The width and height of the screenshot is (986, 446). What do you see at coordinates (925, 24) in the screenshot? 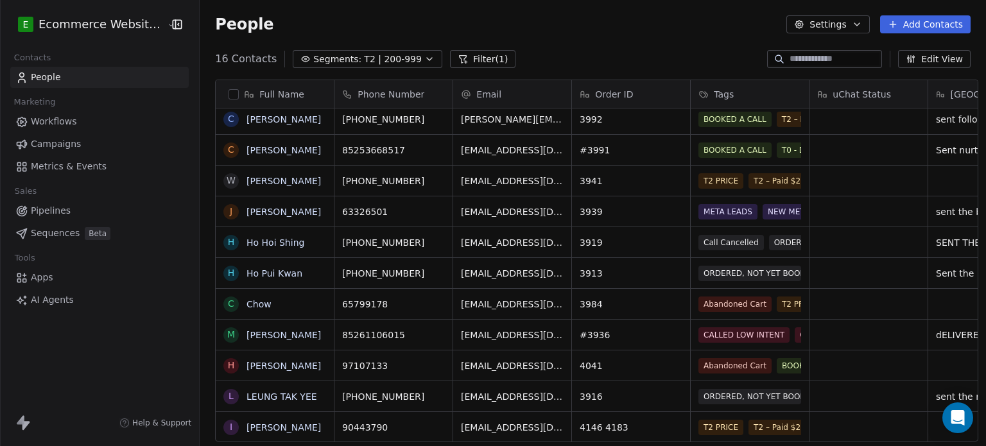
I see `button: Add Contacts` at bounding box center [925, 24].